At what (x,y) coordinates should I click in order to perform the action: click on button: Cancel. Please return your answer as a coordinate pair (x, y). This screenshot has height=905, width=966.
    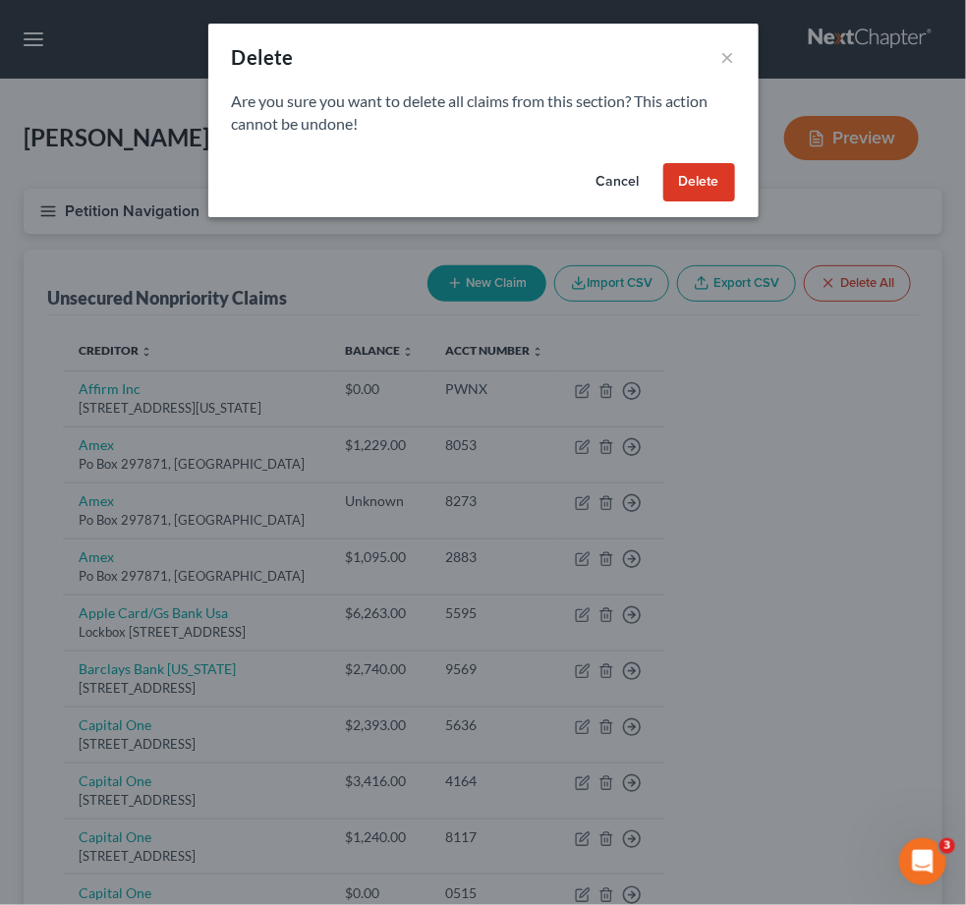
    Looking at the image, I should click on (618, 183).